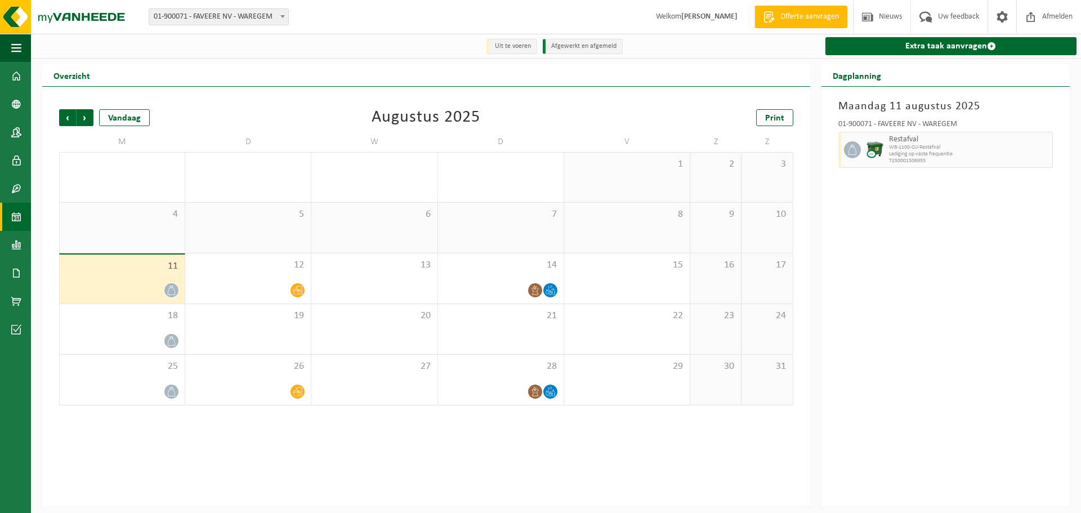  Describe the element at coordinates (501, 215) in the screenshot. I see `span: 7` at that location.